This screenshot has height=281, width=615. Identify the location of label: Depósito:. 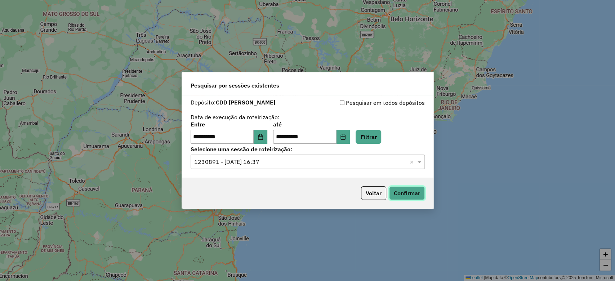
(233, 102).